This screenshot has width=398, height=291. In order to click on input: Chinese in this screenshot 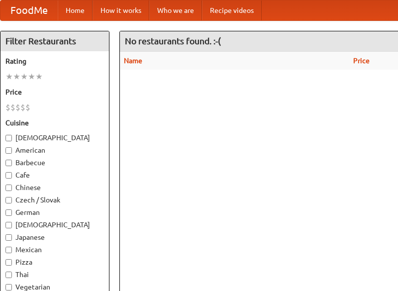, I will do `click(8, 188)`.